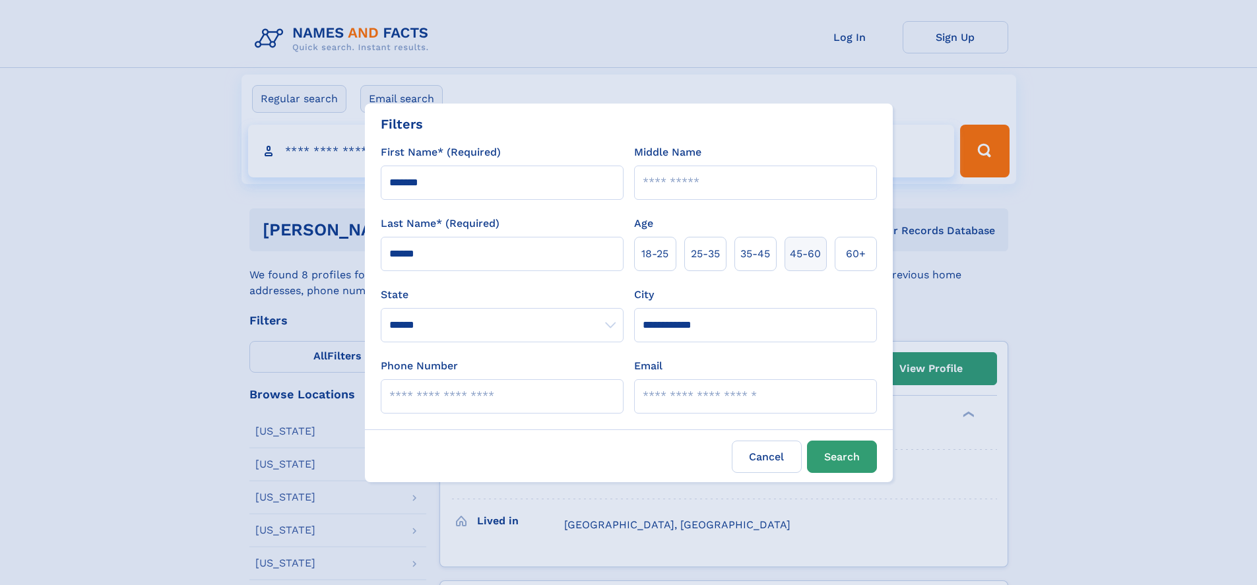  What do you see at coordinates (643, 224) in the screenshot?
I see `label: Age` at bounding box center [643, 224].